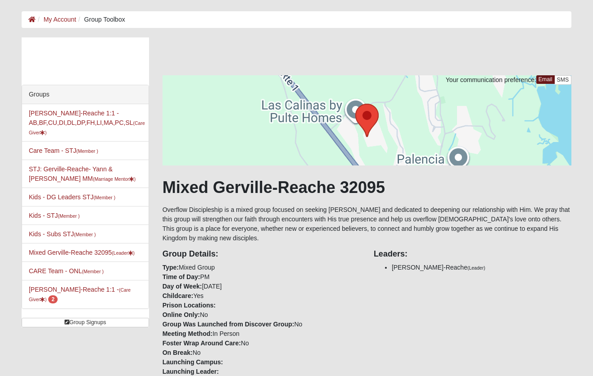  I want to click on h4: Group Details:, so click(261, 254).